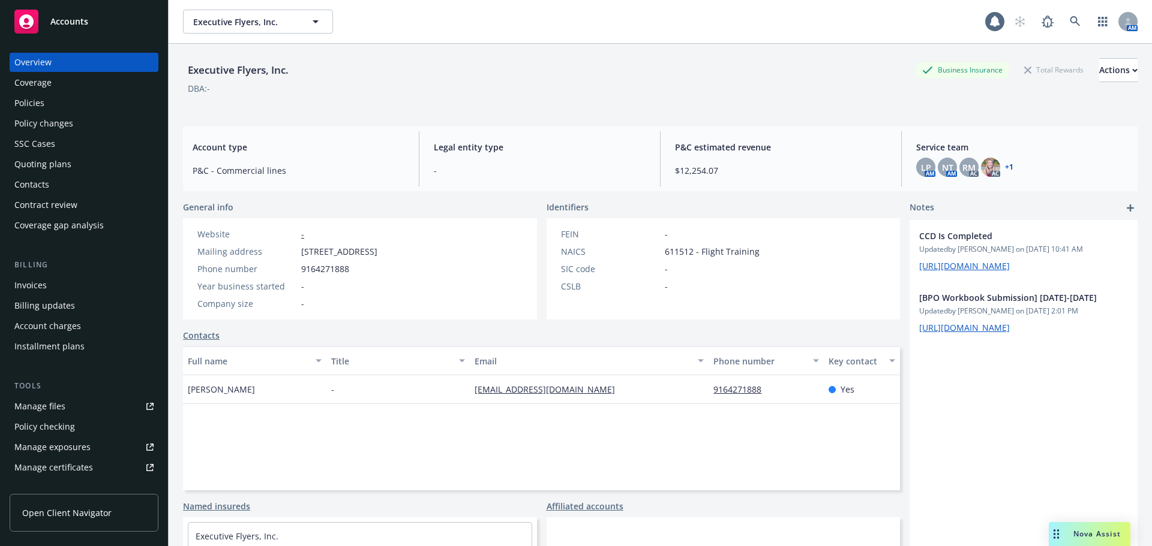  I want to click on span: Manage exposures, so click(84, 447).